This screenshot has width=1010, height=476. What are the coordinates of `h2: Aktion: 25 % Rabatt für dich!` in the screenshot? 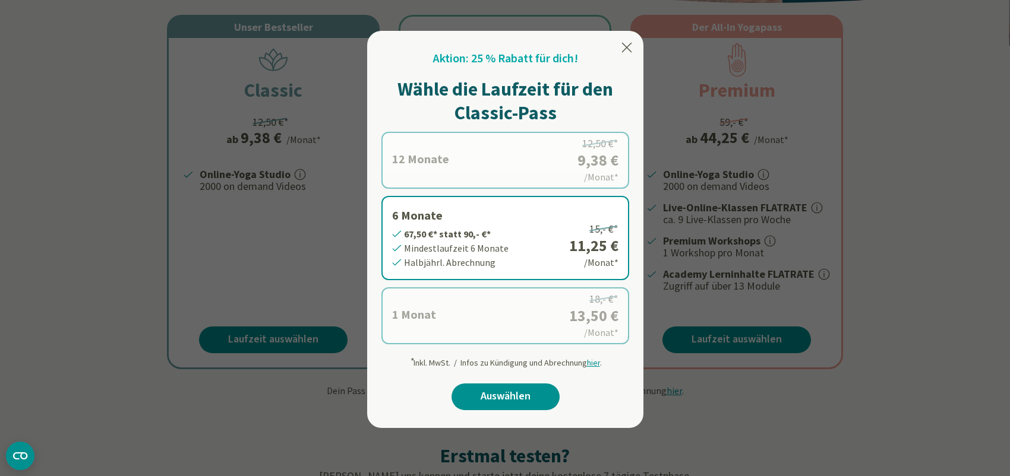 It's located at (505, 59).